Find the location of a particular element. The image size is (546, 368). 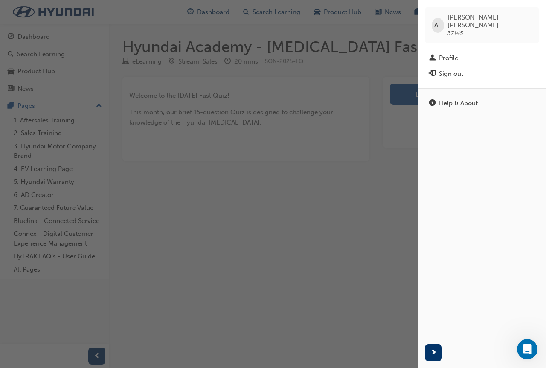

span: man-icon is located at coordinates (432, 58).